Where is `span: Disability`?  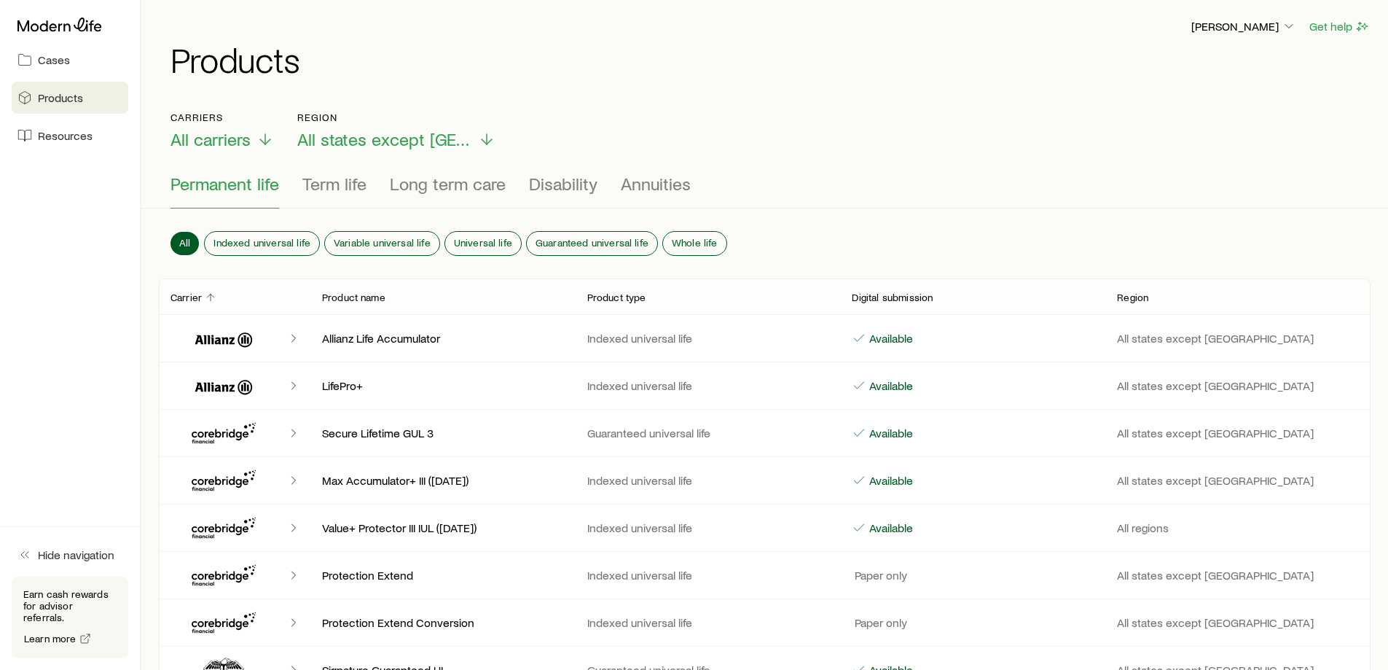
span: Disability is located at coordinates (563, 184).